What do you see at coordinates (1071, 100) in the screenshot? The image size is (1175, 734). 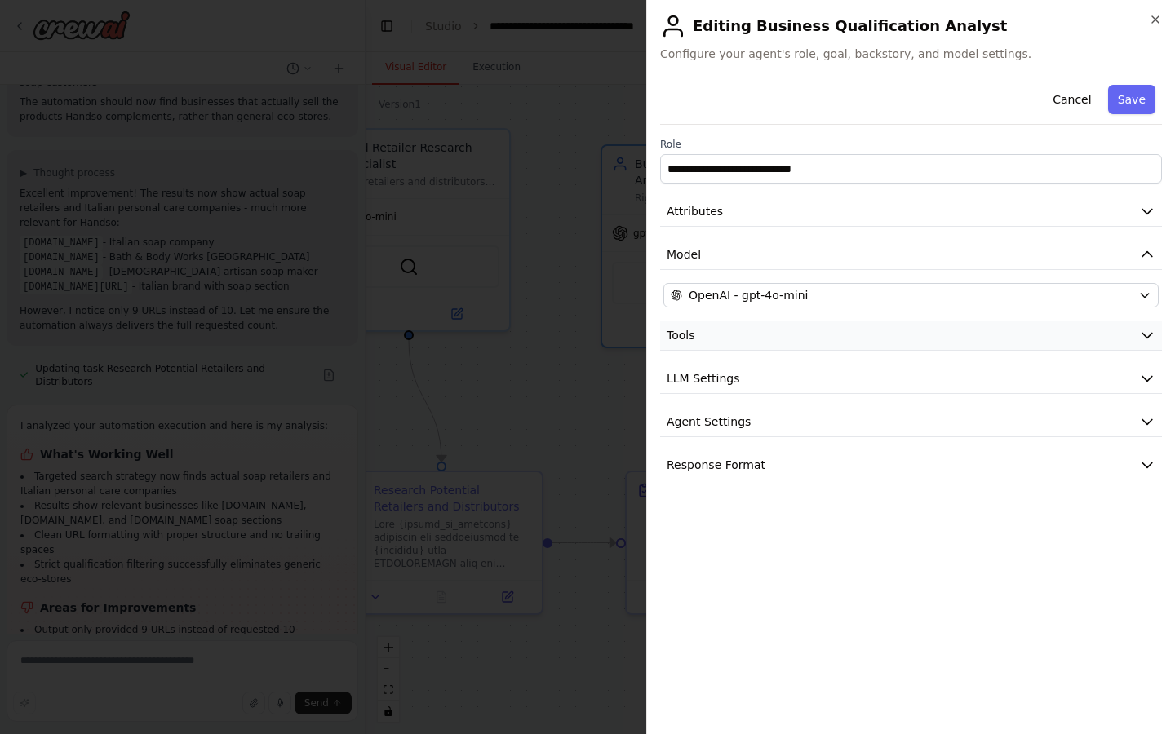 I see `button: Cancel` at bounding box center [1071, 100].